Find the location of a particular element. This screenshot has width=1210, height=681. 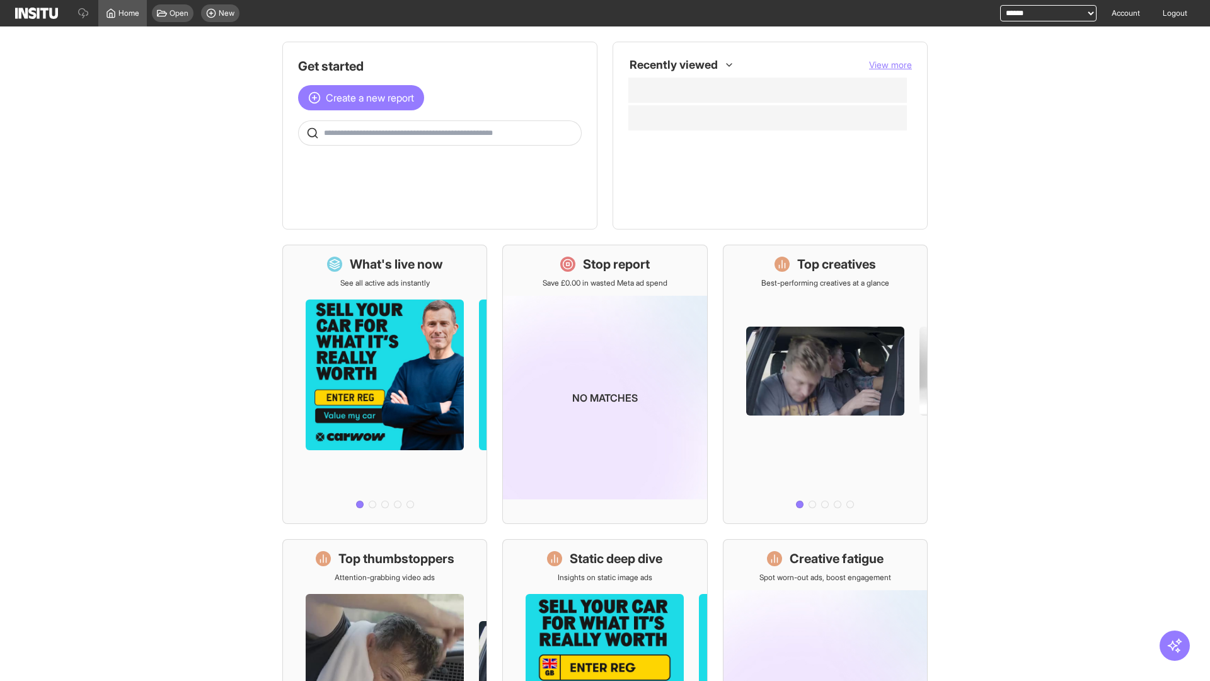

p: No matches is located at coordinates (605, 398).